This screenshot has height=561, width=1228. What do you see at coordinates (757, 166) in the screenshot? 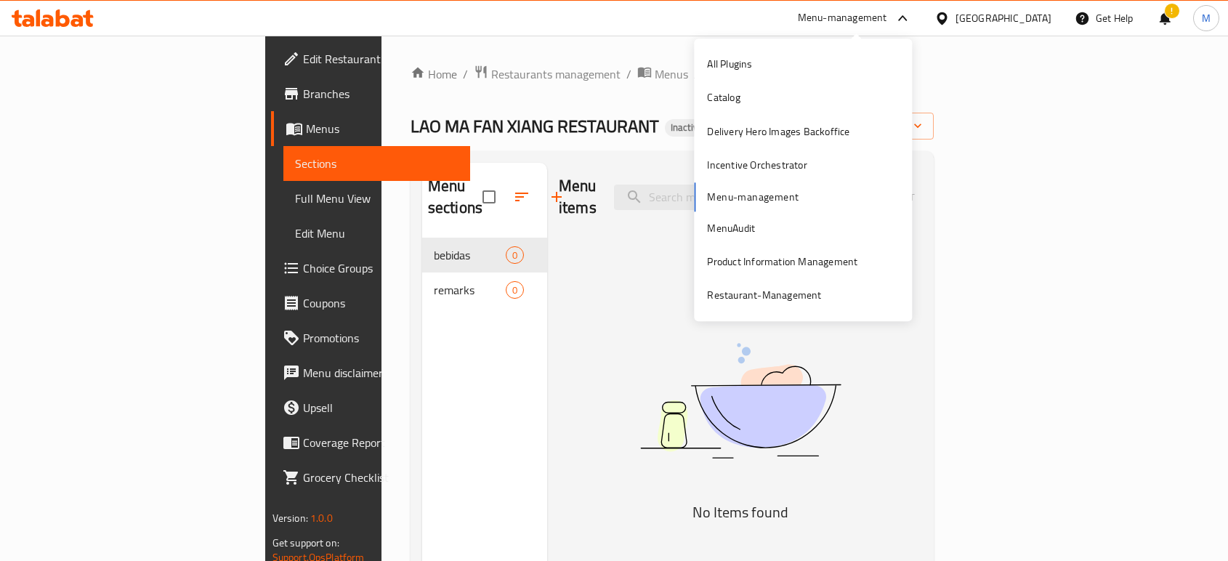
I see `div: Incentive Orchestrator` at bounding box center [757, 166].